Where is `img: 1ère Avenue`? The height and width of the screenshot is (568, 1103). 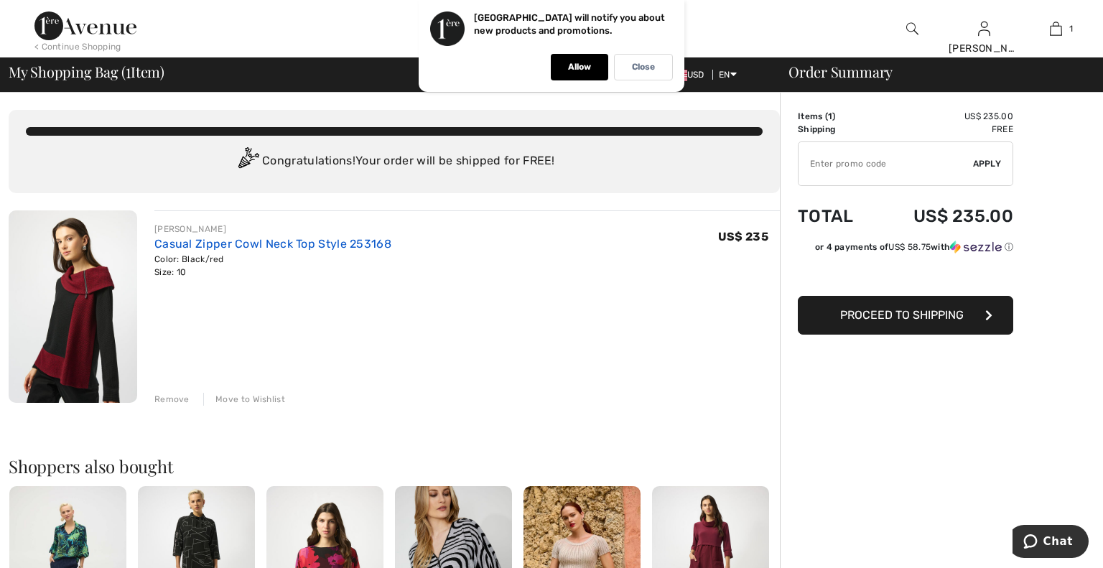
img: 1ère Avenue is located at coordinates (85, 26).